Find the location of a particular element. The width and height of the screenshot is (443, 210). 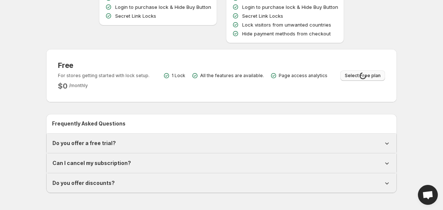

p: Page access analytics is located at coordinates (303, 76).